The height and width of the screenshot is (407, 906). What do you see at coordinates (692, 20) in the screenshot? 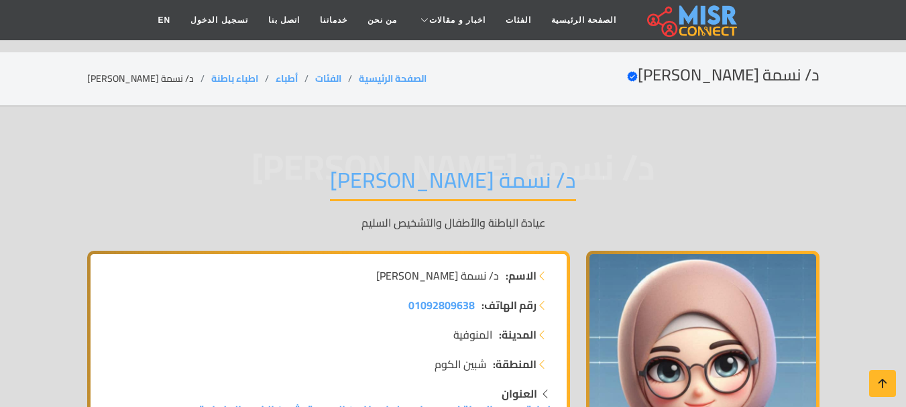
I see `img: main.misr_connect` at bounding box center [692, 20].